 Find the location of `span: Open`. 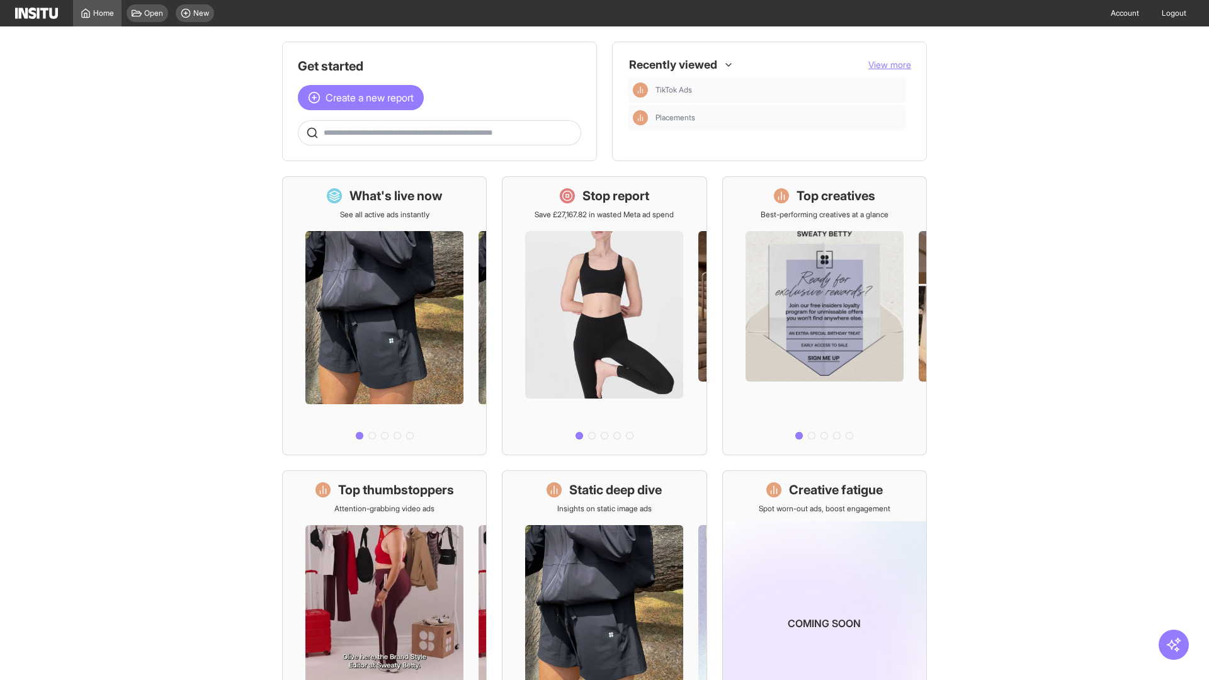

span: Open is located at coordinates (154, 13).